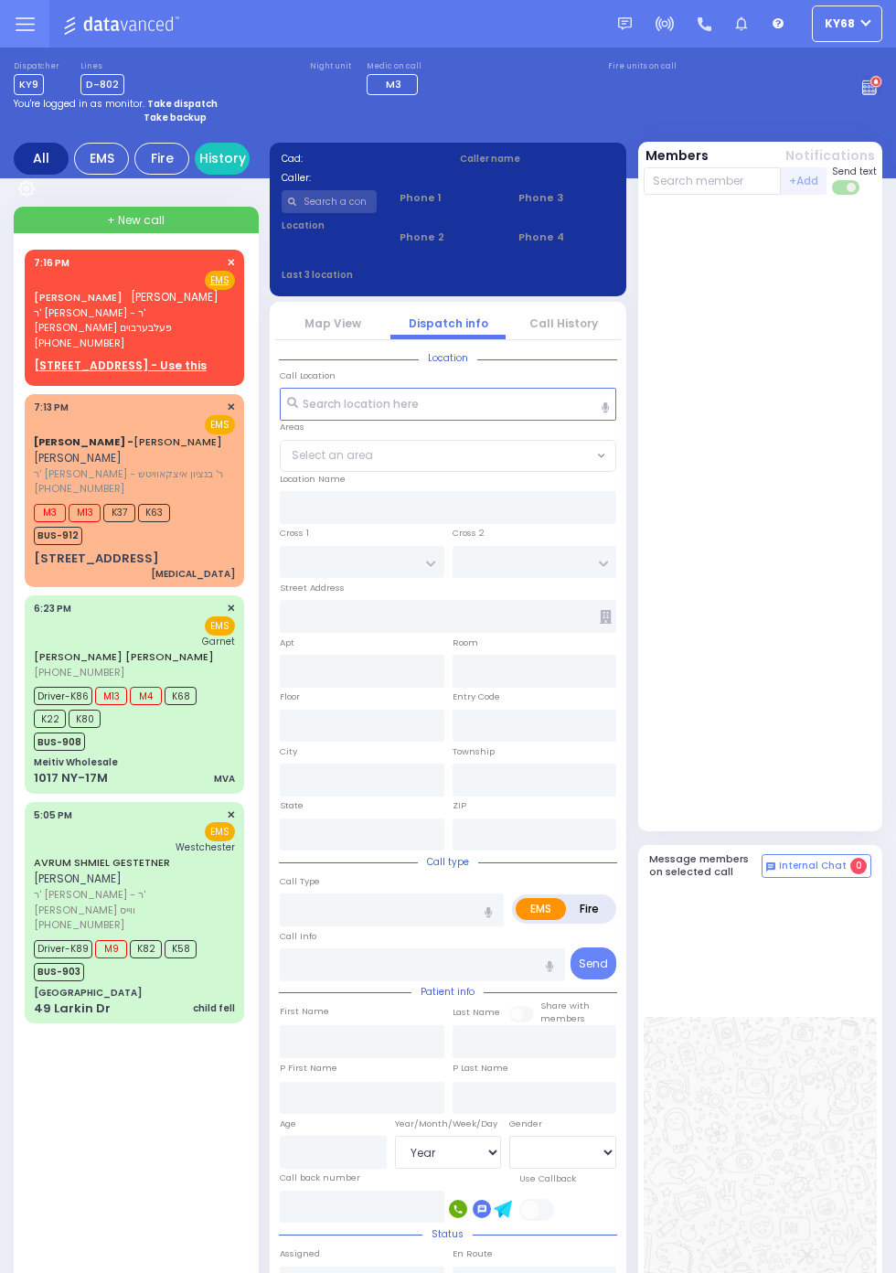  I want to click on span: K68, so click(180, 696).